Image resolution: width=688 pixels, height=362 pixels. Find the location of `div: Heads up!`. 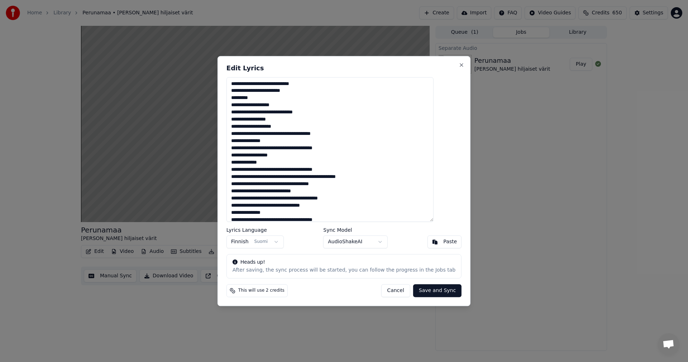

div: Heads up! is located at coordinates (344, 262).